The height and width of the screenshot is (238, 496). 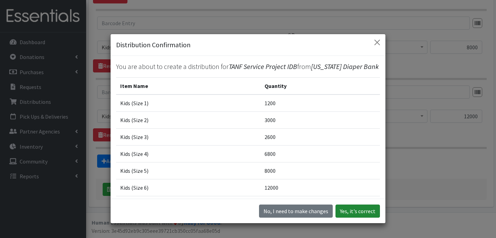 What do you see at coordinates (320, 137) in the screenshot?
I see `td: 2600` at bounding box center [320, 137].